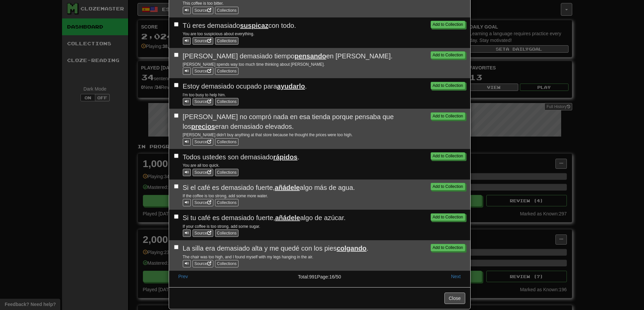 The width and height of the screenshot is (644, 310). What do you see at coordinates (203, 3) in the screenshot?
I see `small: This coffee is too bitter.` at bounding box center [203, 3].